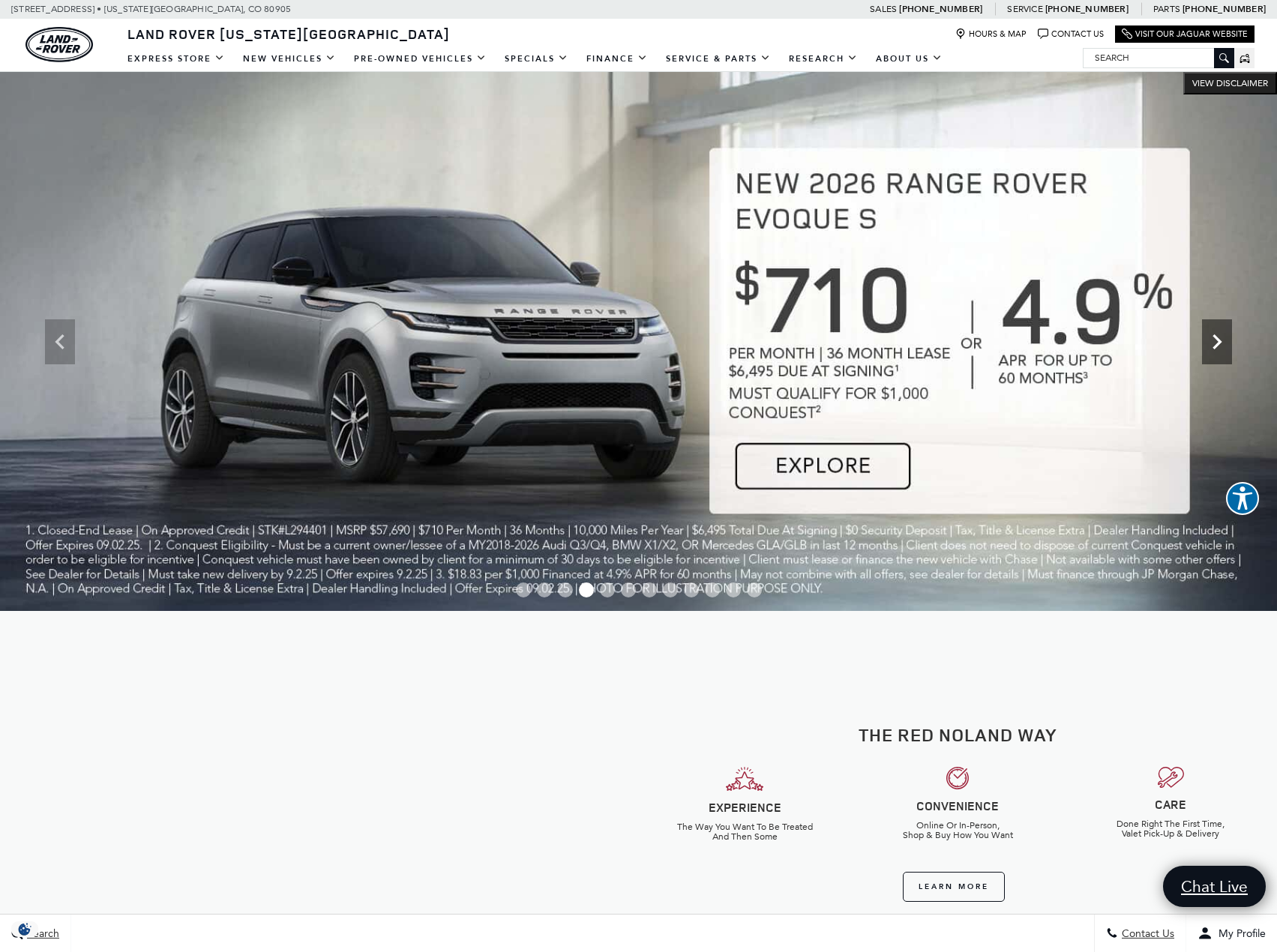 The height and width of the screenshot is (952, 1277). Describe the element at coordinates (718, 59) in the screenshot. I see `a: Service & Parts` at that location.